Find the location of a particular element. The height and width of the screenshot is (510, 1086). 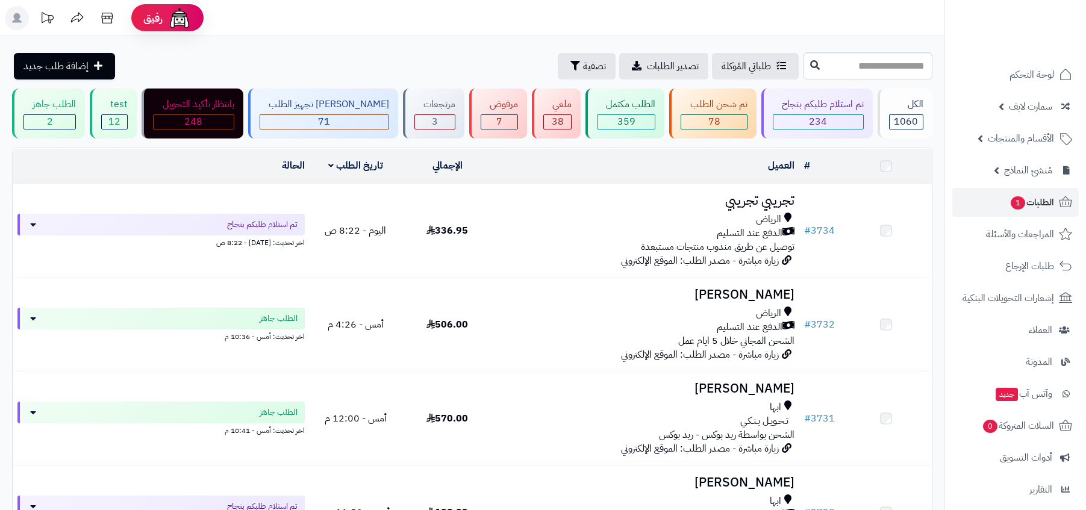

span: 1060 is located at coordinates (906, 122).